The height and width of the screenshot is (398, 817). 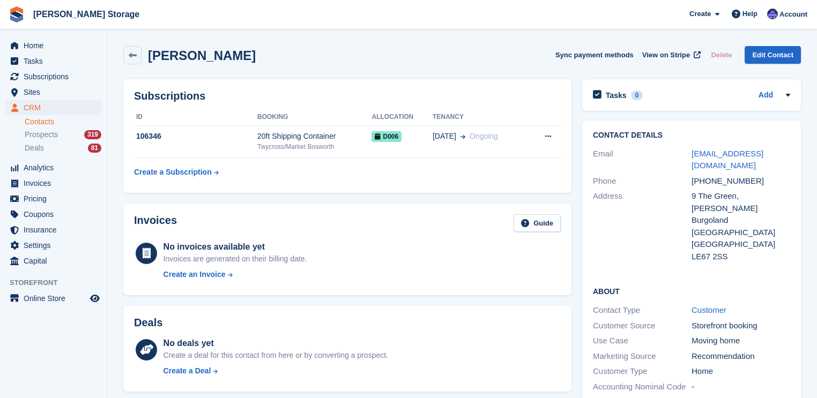 What do you see at coordinates (93, 134) in the screenshot?
I see `div: 319` at bounding box center [93, 134].